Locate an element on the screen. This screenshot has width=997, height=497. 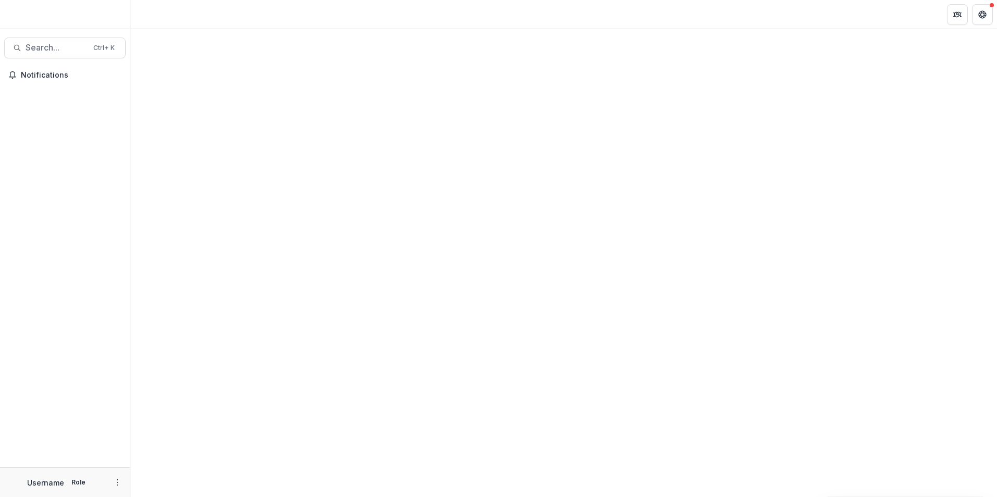
p: Role is located at coordinates (78, 483).